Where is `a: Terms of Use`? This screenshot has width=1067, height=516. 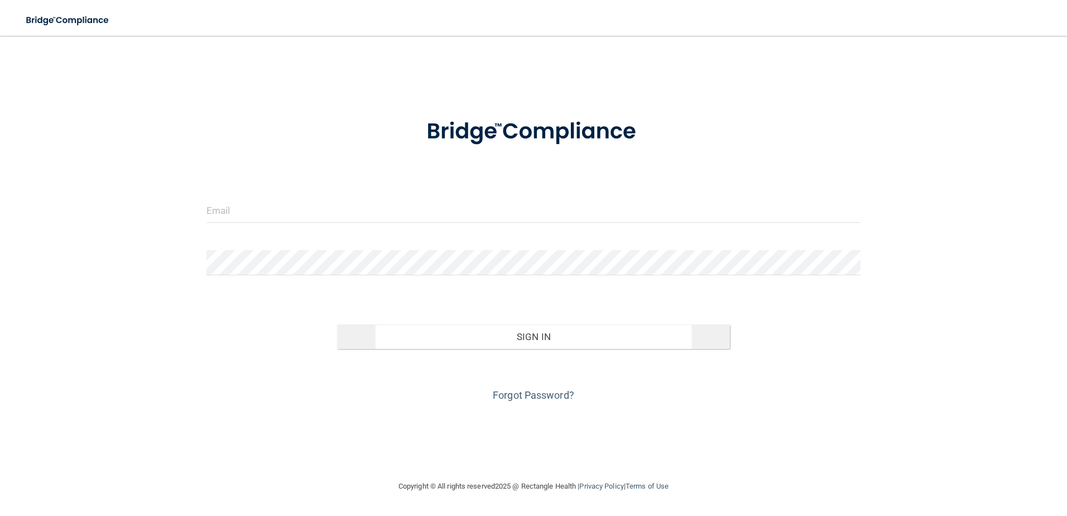 a: Terms of Use is located at coordinates (647, 485).